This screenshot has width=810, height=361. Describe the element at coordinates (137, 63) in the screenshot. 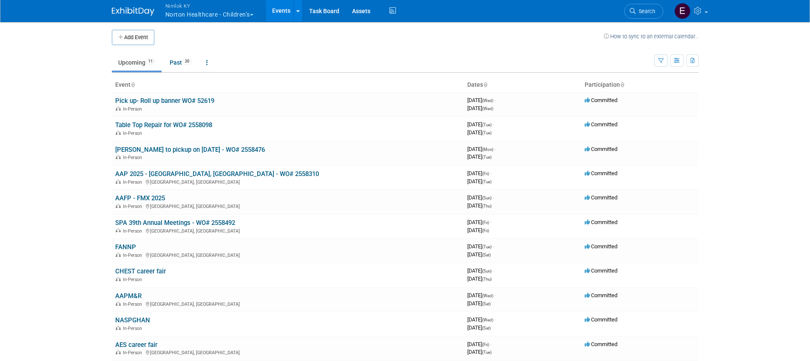

I see `a: Upcoming11` at that location.